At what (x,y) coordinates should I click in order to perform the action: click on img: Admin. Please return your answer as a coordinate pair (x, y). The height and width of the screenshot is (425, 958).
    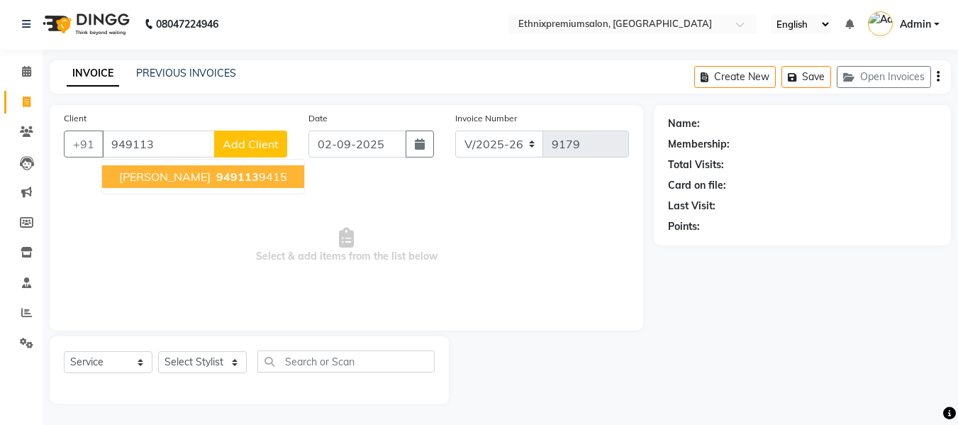
    Looking at the image, I should click on (880, 23).